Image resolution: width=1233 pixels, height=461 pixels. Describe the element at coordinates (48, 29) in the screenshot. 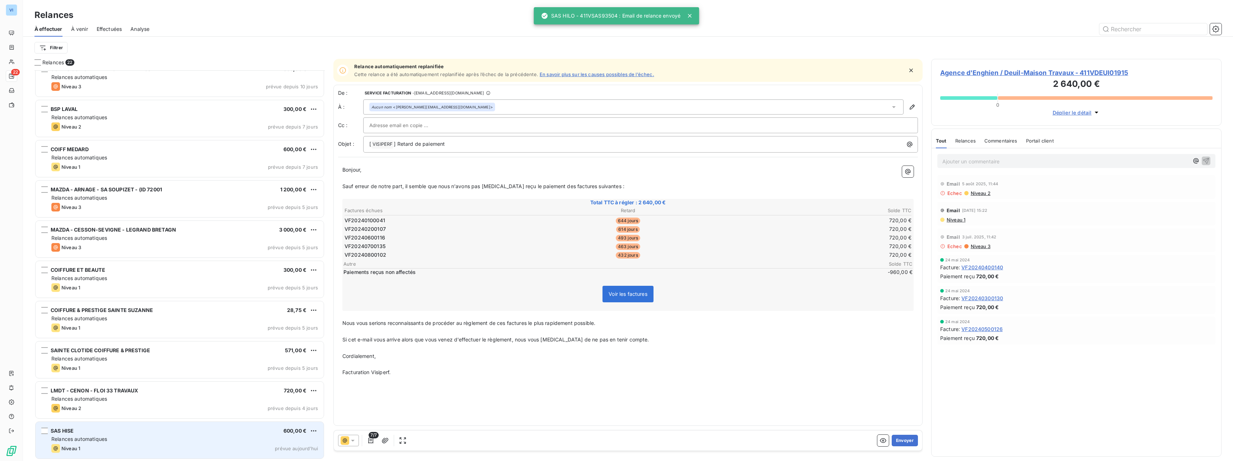

I see `span: À effectuer` at that location.